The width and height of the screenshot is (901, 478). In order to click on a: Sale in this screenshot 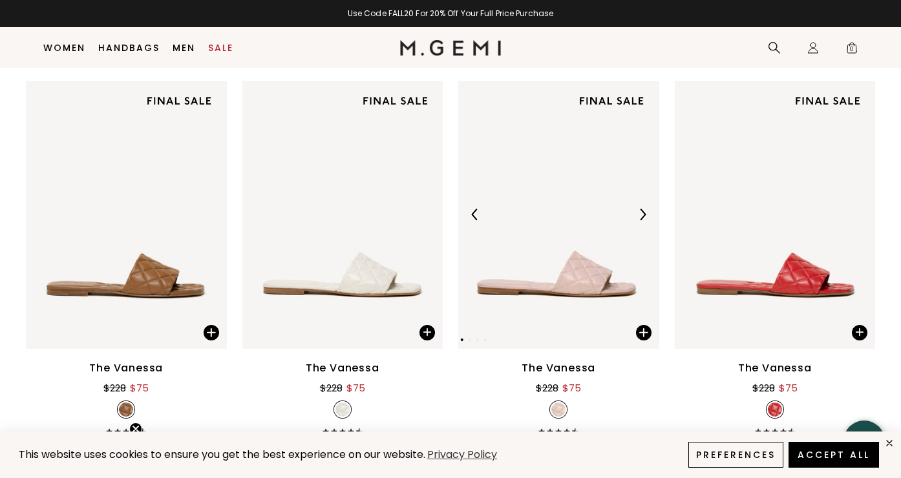, I will do `click(220, 48)`.